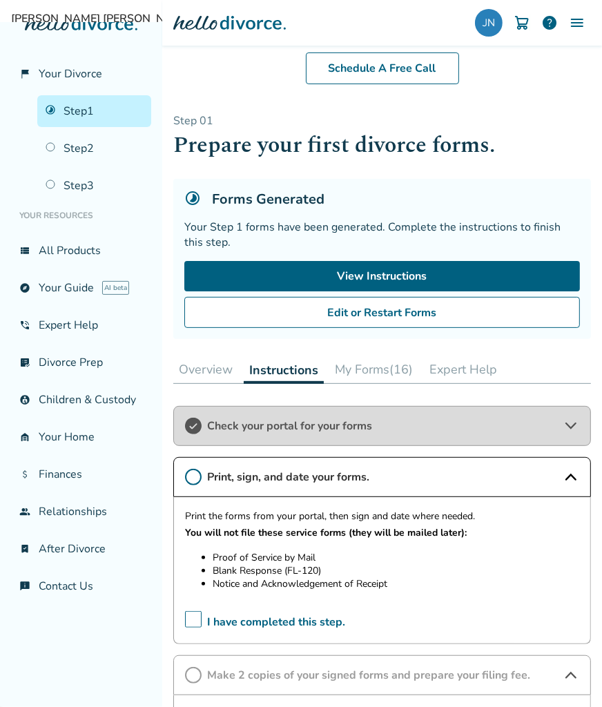 The height and width of the screenshot is (707, 602). I want to click on a: view_listAll Products, so click(81, 251).